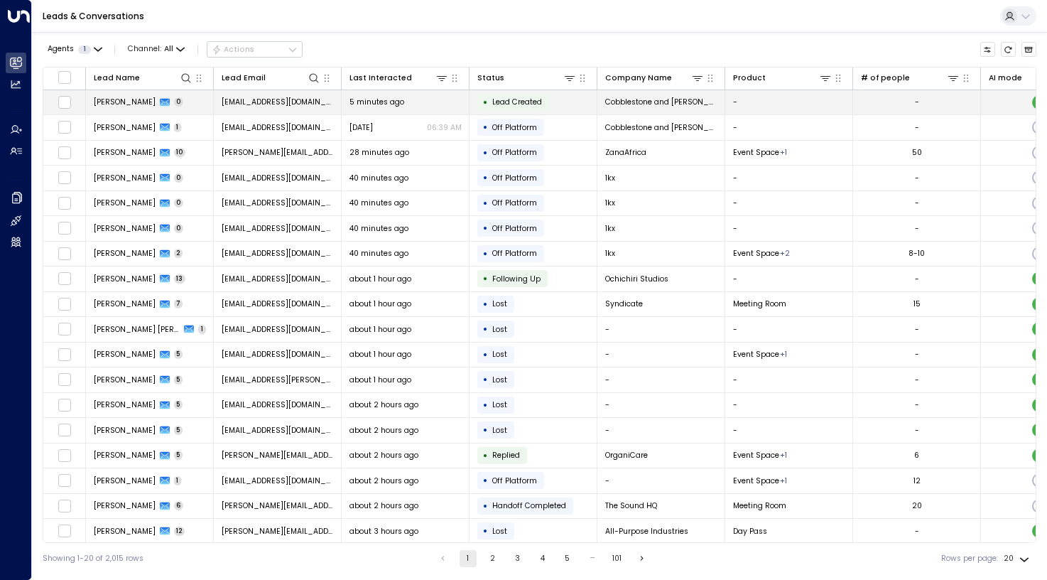 The image size is (1047, 580). What do you see at coordinates (543, 558) in the screenshot?
I see `nav: pagination navigation` at bounding box center [543, 558].